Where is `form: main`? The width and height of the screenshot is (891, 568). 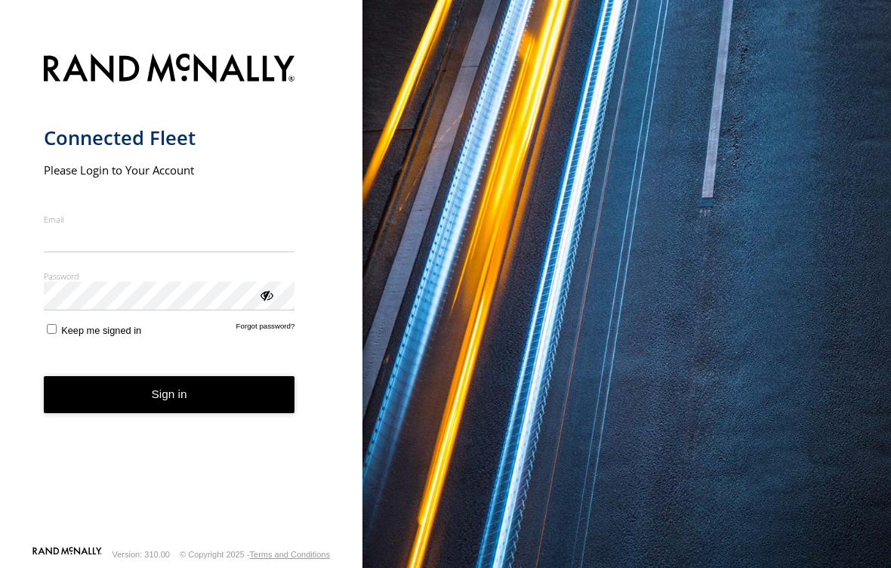
form: main is located at coordinates (181, 295).